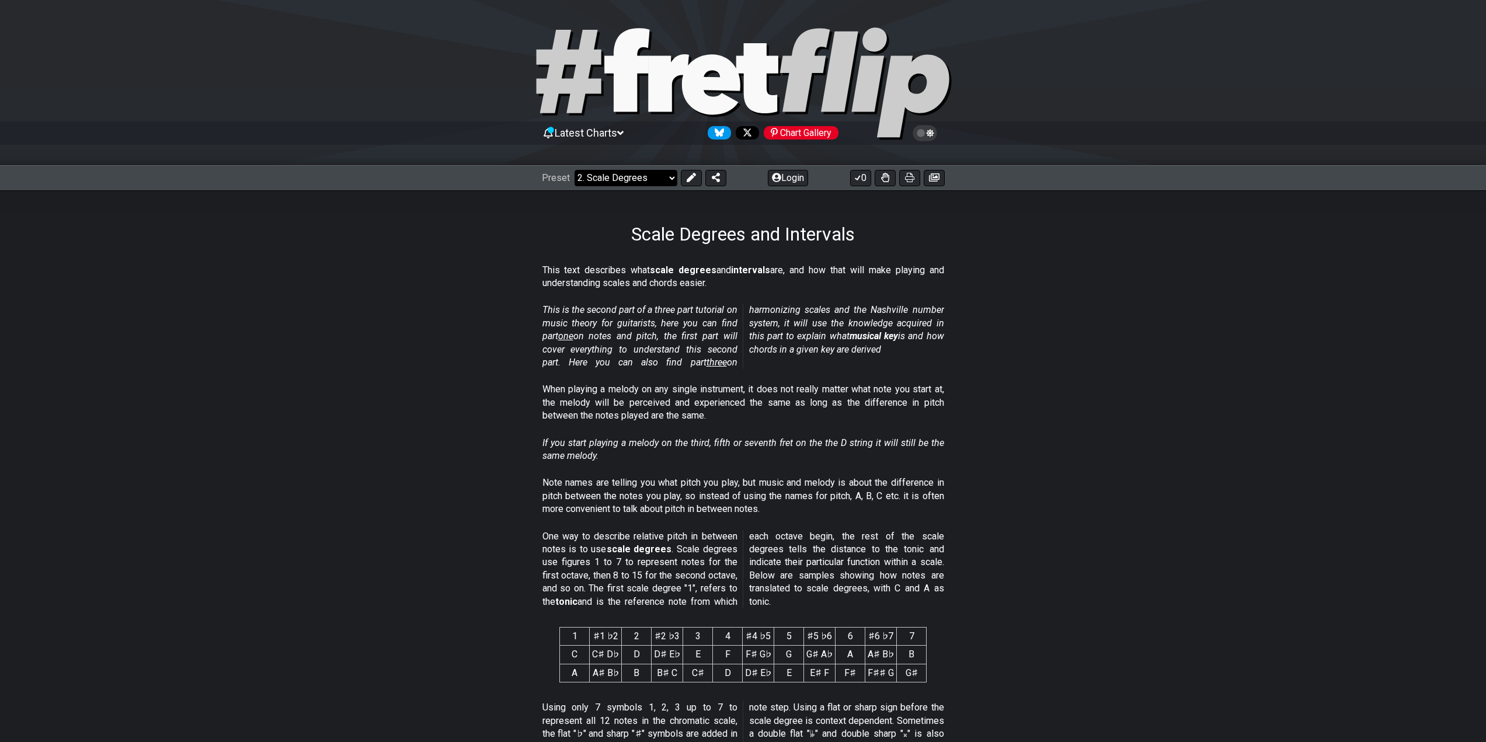 This screenshot has height=742, width=1486. What do you see at coordinates (850, 673) in the screenshot?
I see `td: F♯` at bounding box center [850, 673].